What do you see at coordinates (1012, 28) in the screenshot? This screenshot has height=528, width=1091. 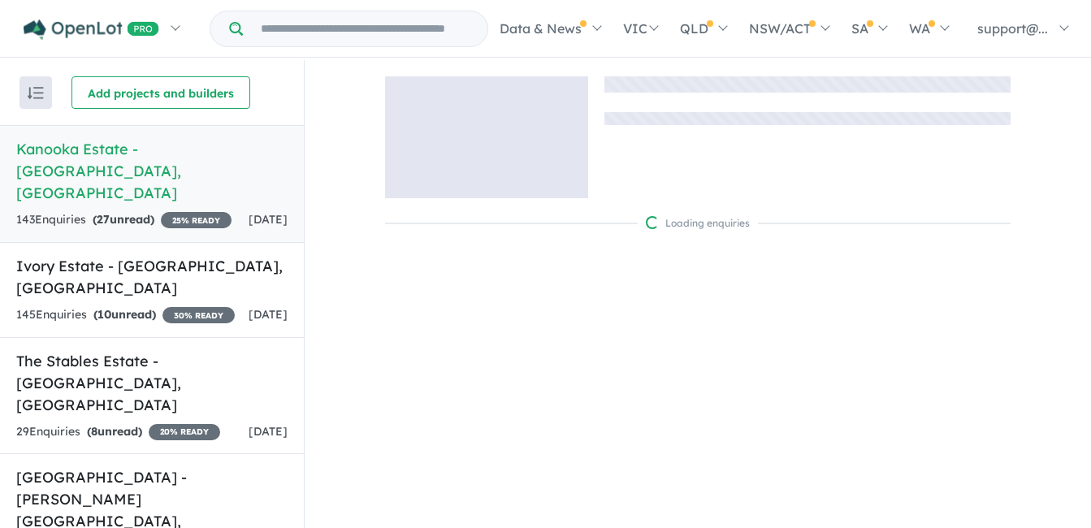 I see `span: support@...` at bounding box center [1012, 28].